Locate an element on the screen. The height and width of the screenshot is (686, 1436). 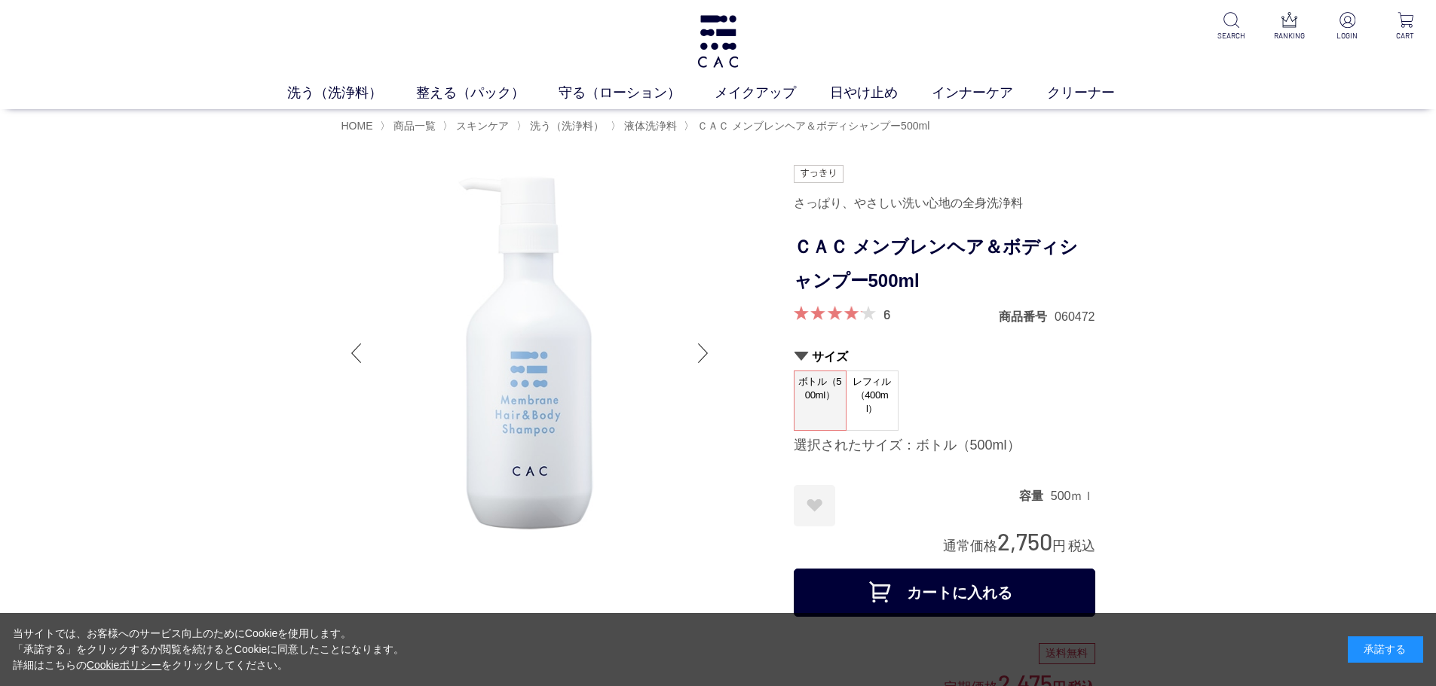
span: 2,750 is located at coordinates (1024, 541).